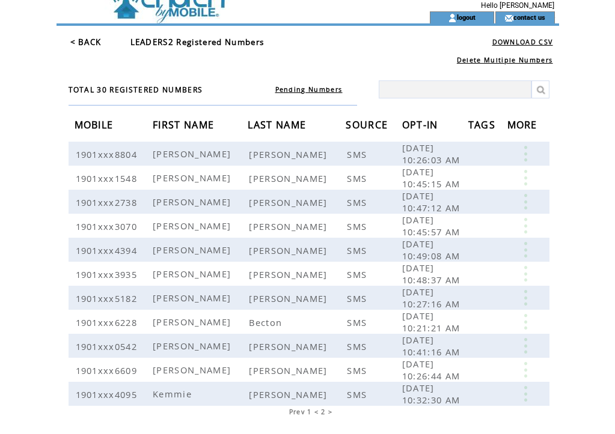 This screenshot has height=434, width=615. Describe the element at coordinates (505, 60) in the screenshot. I see `a: Delete Multiple Numbers` at that location.